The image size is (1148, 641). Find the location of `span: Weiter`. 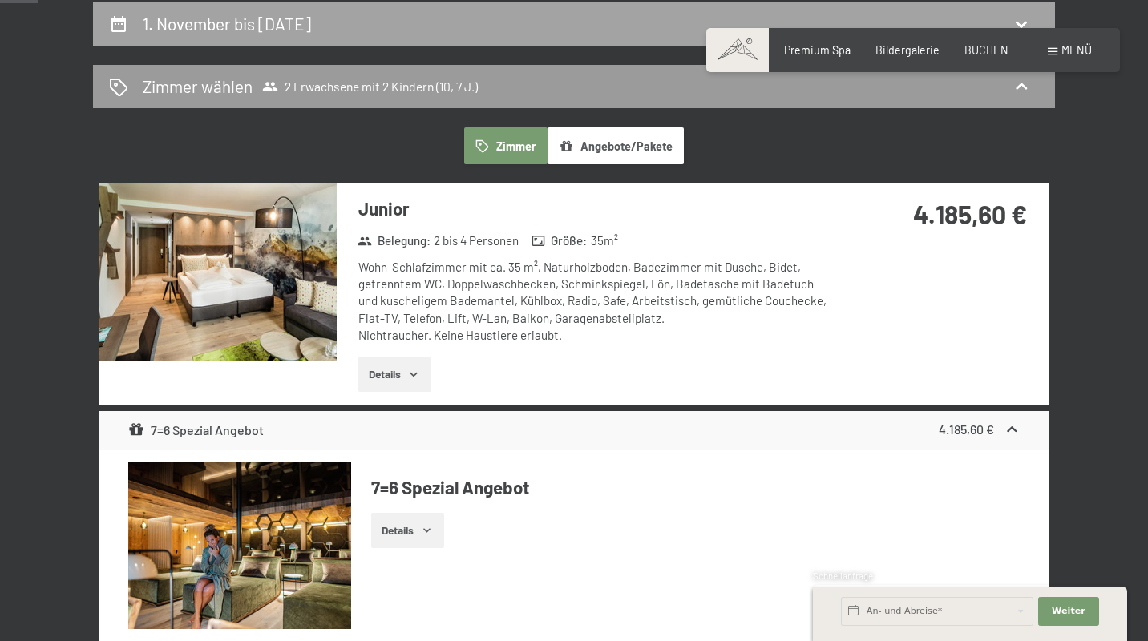

span: Weiter is located at coordinates (1069, 612).